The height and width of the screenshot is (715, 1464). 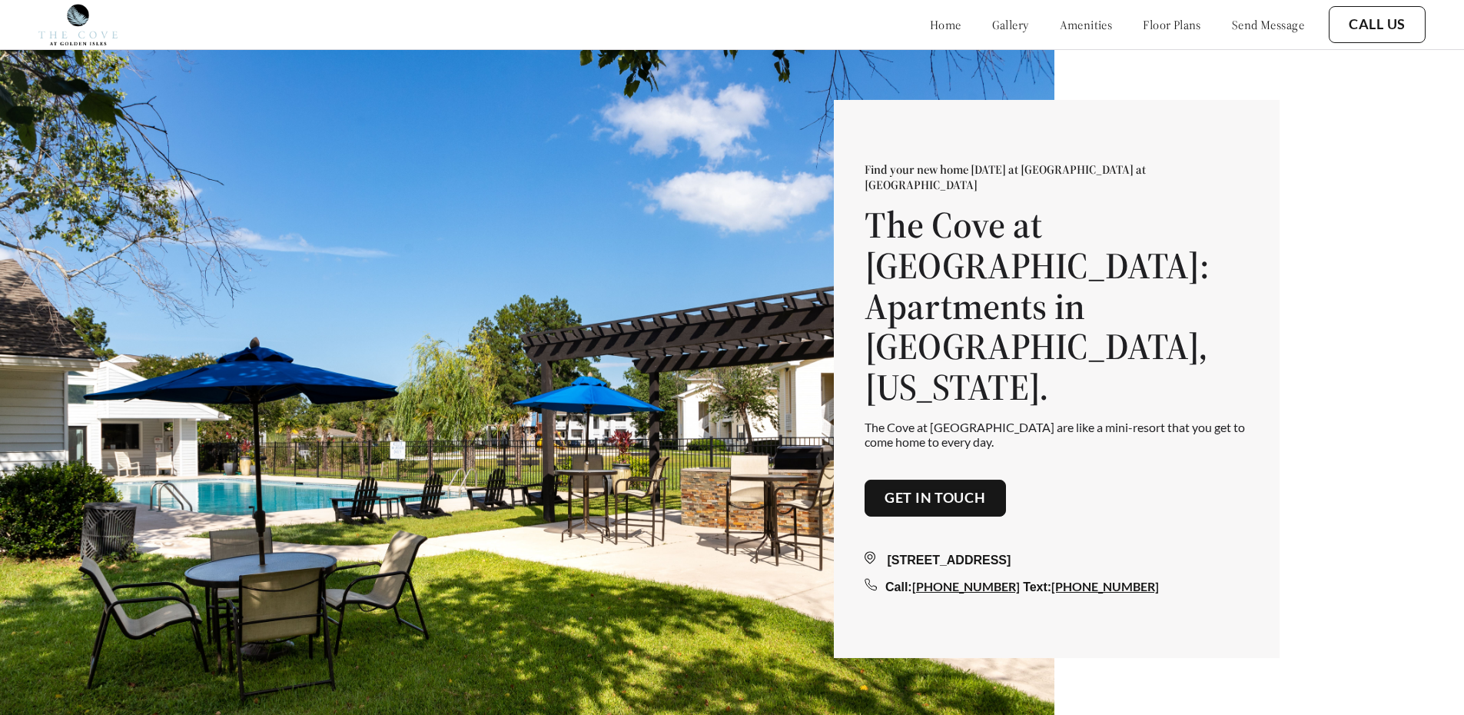 What do you see at coordinates (1037, 587) in the screenshot?
I see `span: Text:` at bounding box center [1037, 587].